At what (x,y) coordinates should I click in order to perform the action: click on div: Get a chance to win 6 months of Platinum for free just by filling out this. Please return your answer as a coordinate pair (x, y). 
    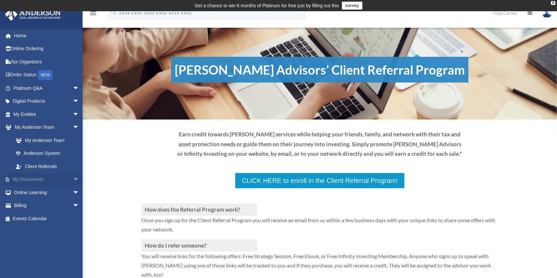
    Looking at the image, I should click on (267, 6).